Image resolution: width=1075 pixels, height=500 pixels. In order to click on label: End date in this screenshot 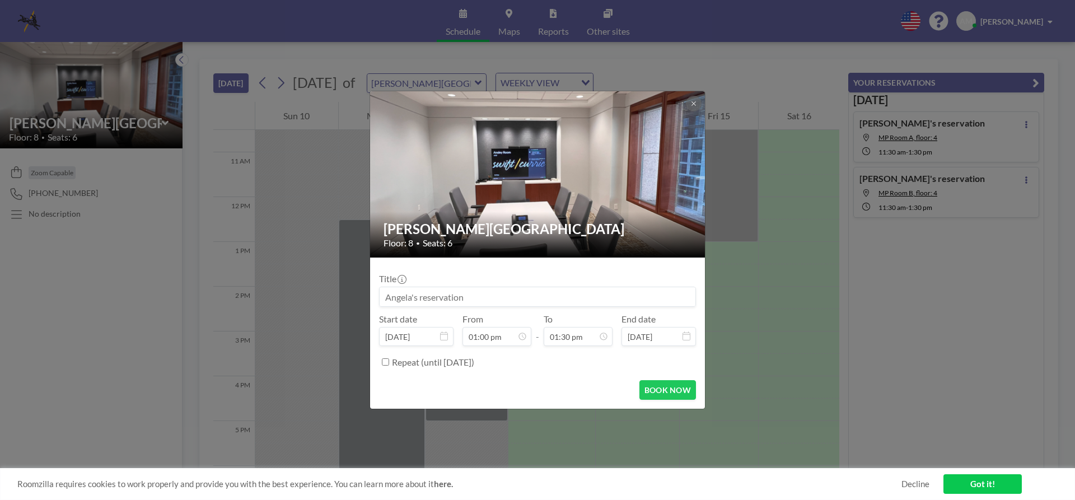, I will do `click(638, 319)`.